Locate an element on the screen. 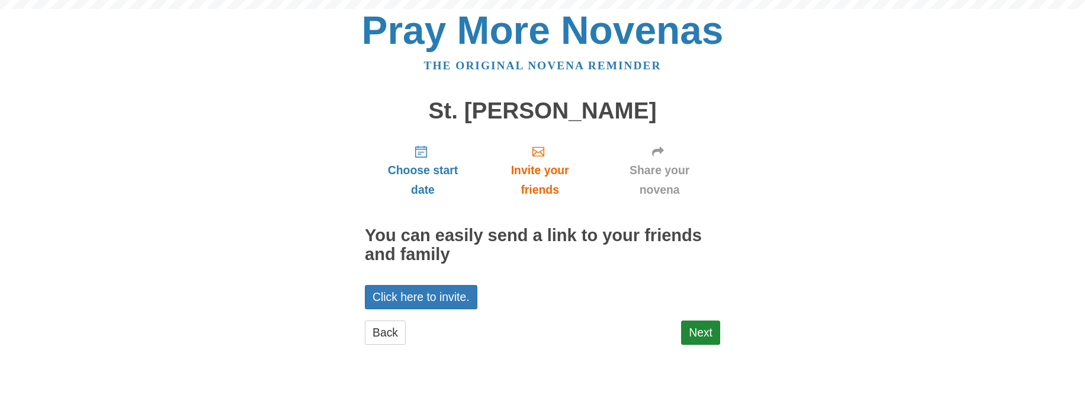 Image resolution: width=1085 pixels, height=410 pixels. h2: You can easily send a link to your friends and family is located at coordinates (543, 245).